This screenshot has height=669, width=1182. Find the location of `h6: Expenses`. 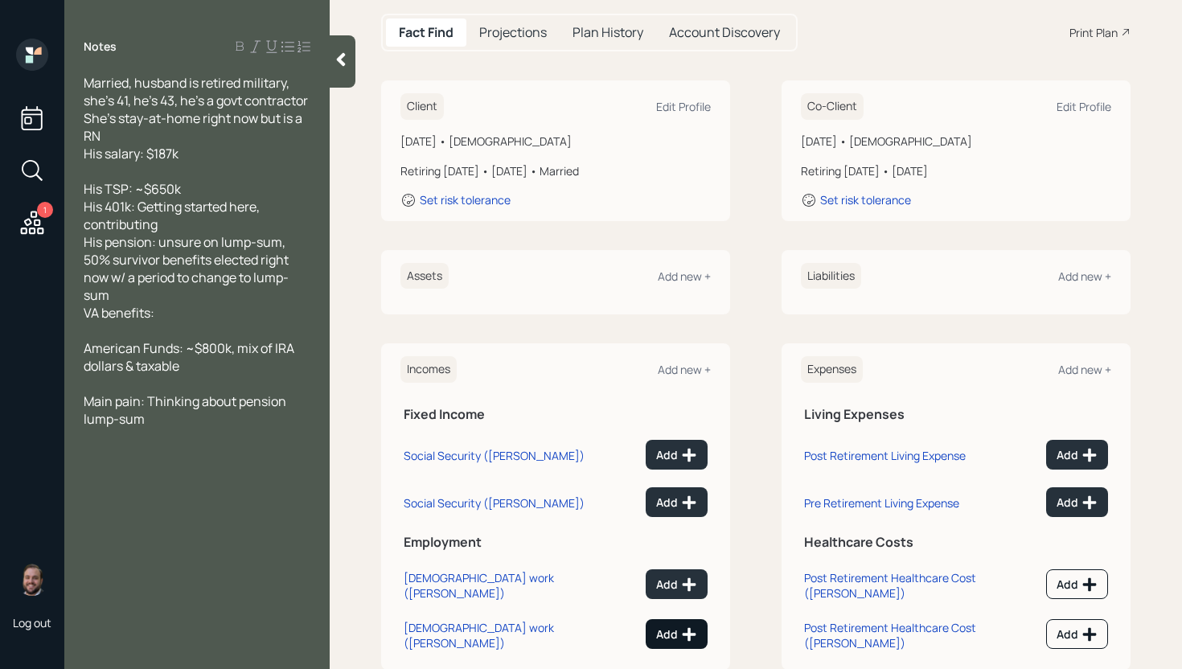

h6: Expenses is located at coordinates (831, 369).